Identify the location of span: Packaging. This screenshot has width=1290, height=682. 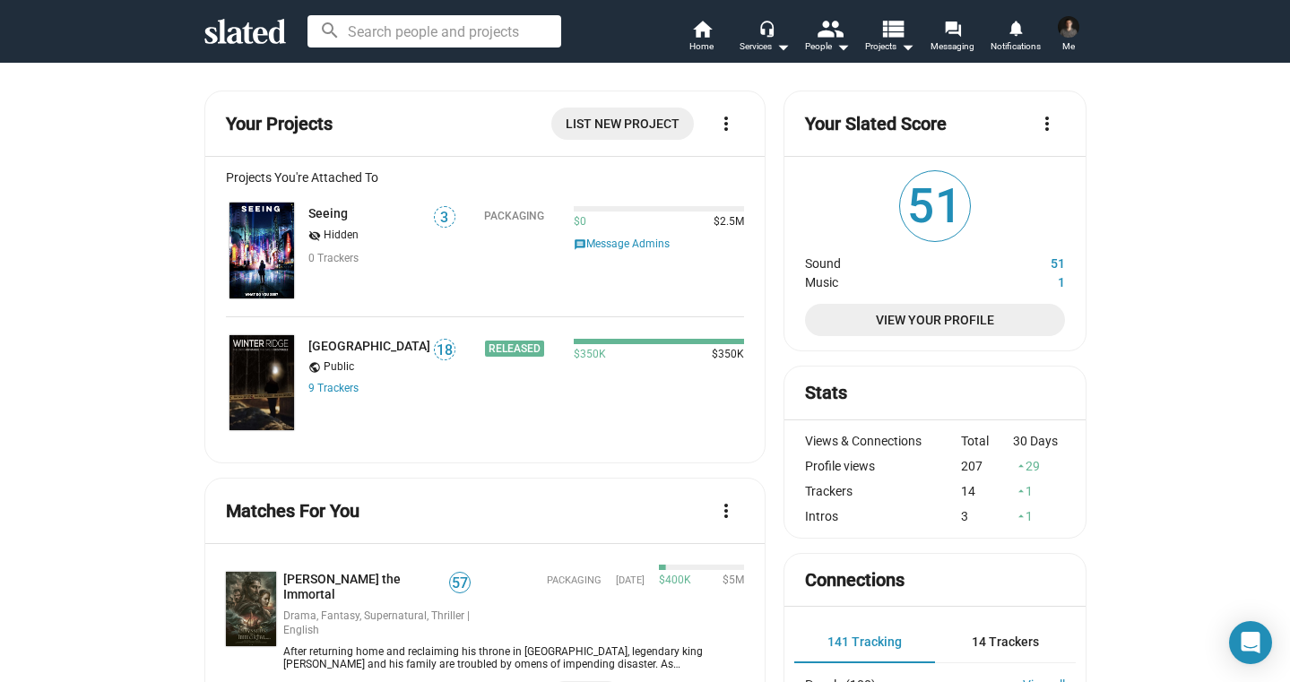
(574, 581).